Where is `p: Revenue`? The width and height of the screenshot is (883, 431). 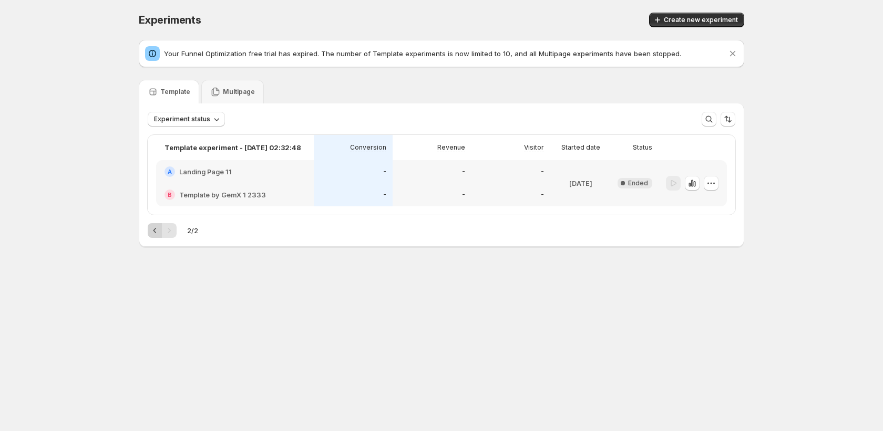
p: Revenue is located at coordinates (451, 148).